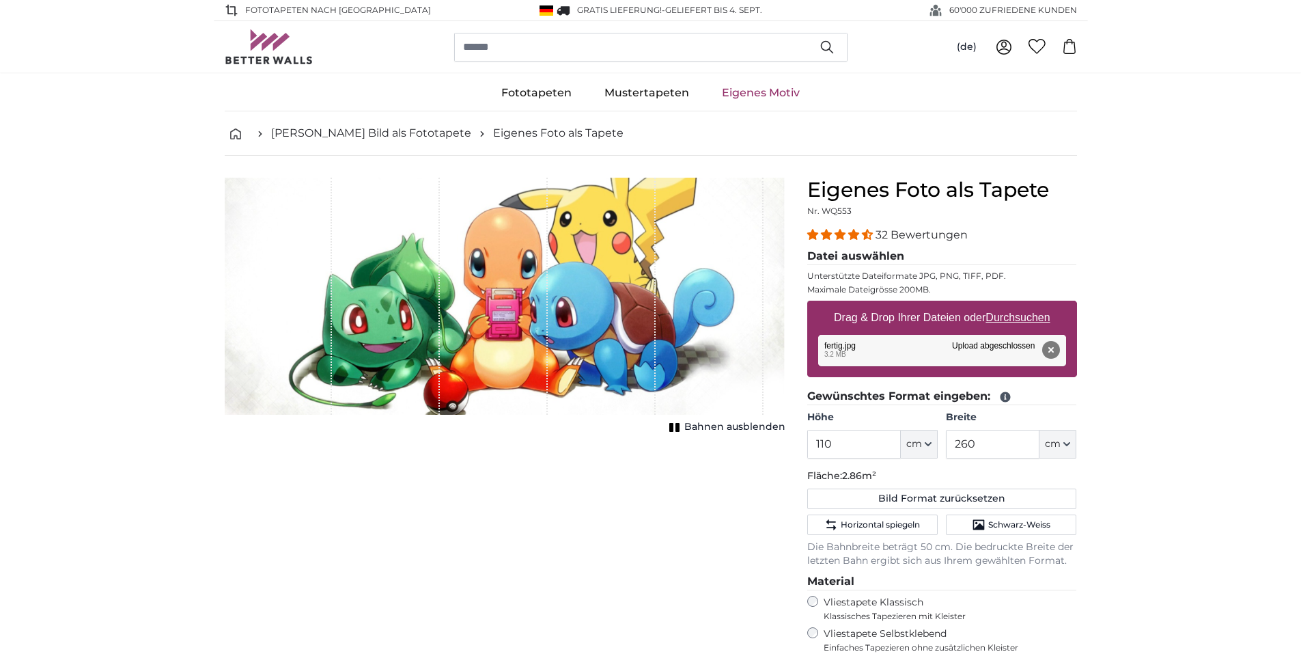 The image size is (1301, 654). I want to click on legend: Material, so click(942, 581).